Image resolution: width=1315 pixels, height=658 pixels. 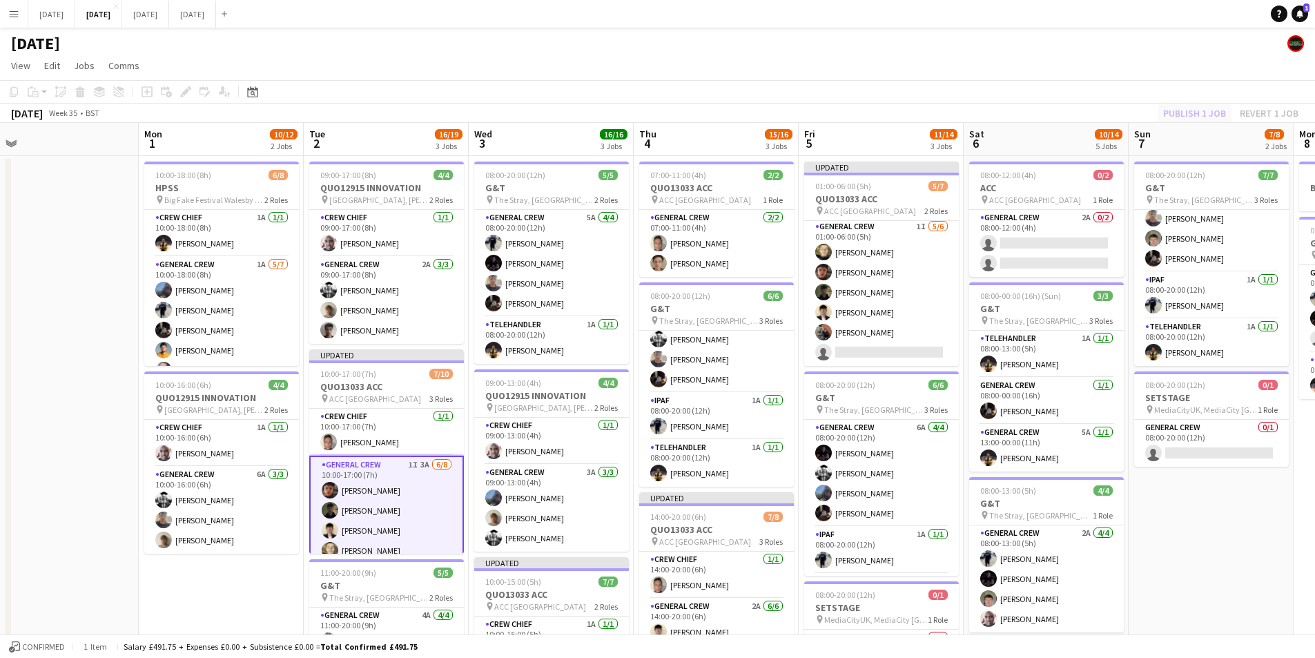 I want to click on span: Confirmed, so click(x=43, y=647).